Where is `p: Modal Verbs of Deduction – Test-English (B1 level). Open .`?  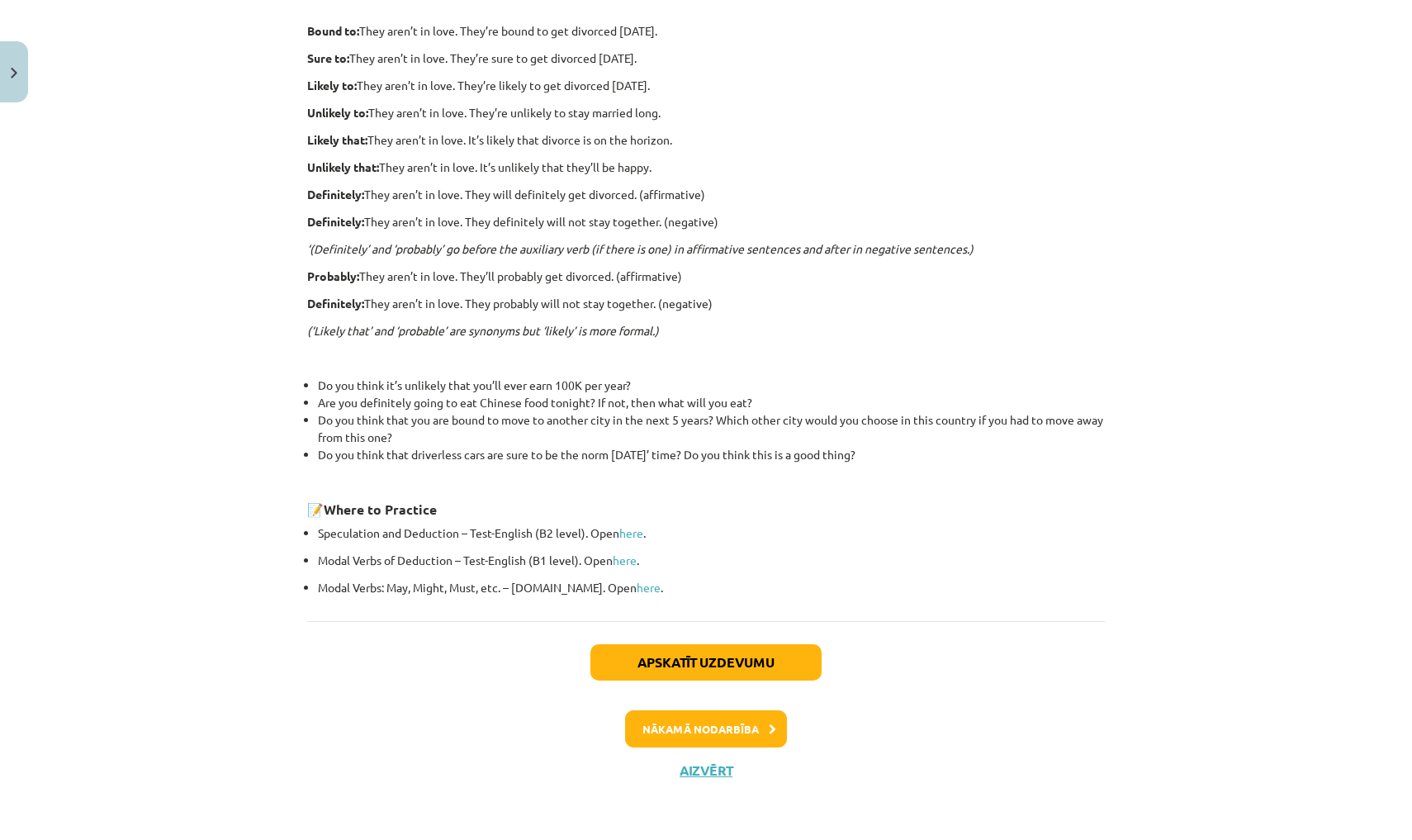 p: Modal Verbs of Deduction – Test-English (B1 level). Open . is located at coordinates (711, 560).